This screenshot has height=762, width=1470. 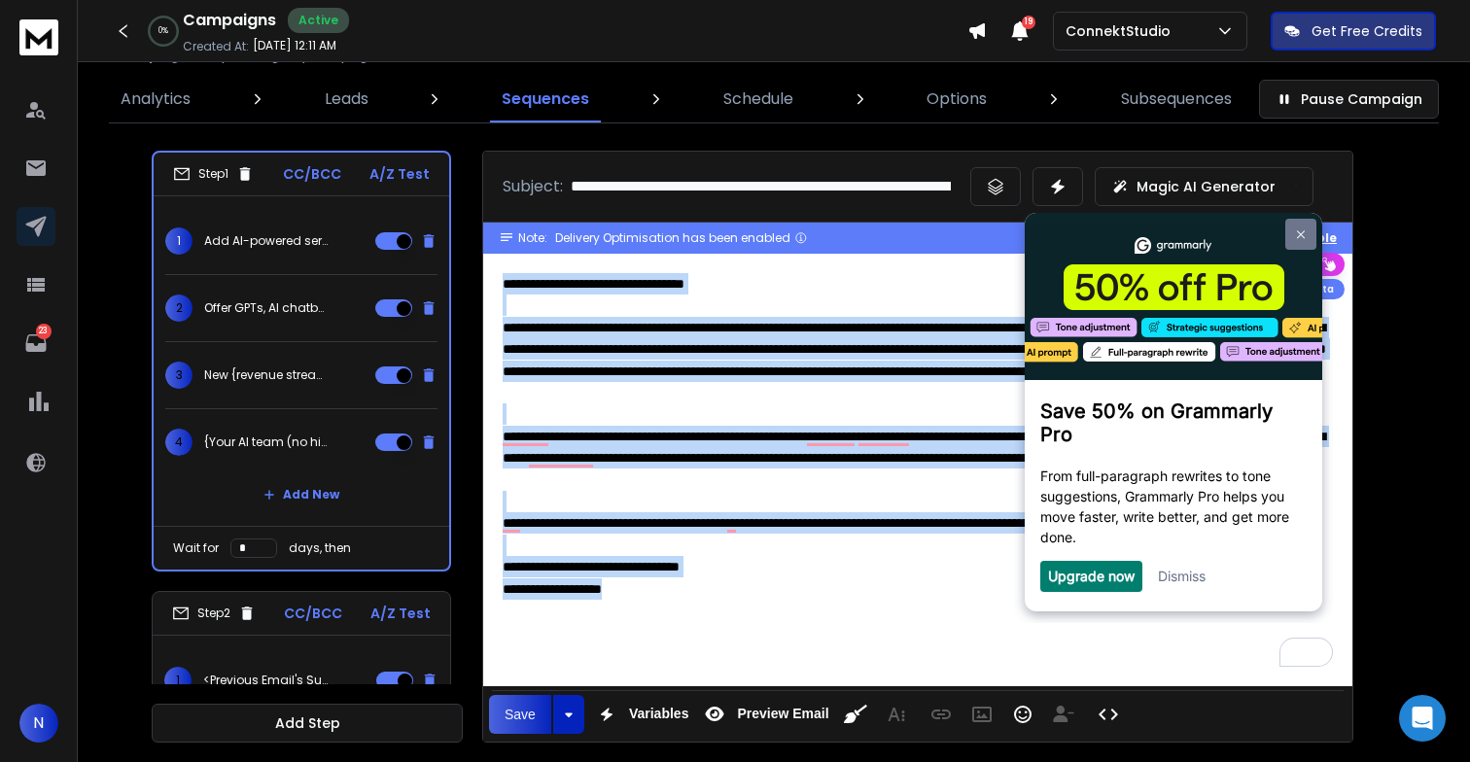 I want to click on button: Preview Email, so click(x=764, y=715).